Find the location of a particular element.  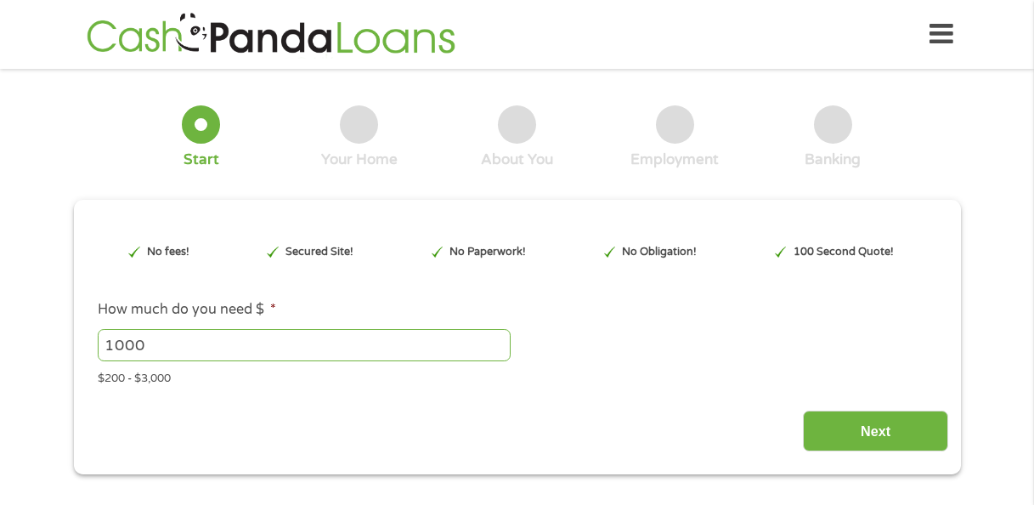

div: Employment is located at coordinates (675, 160).